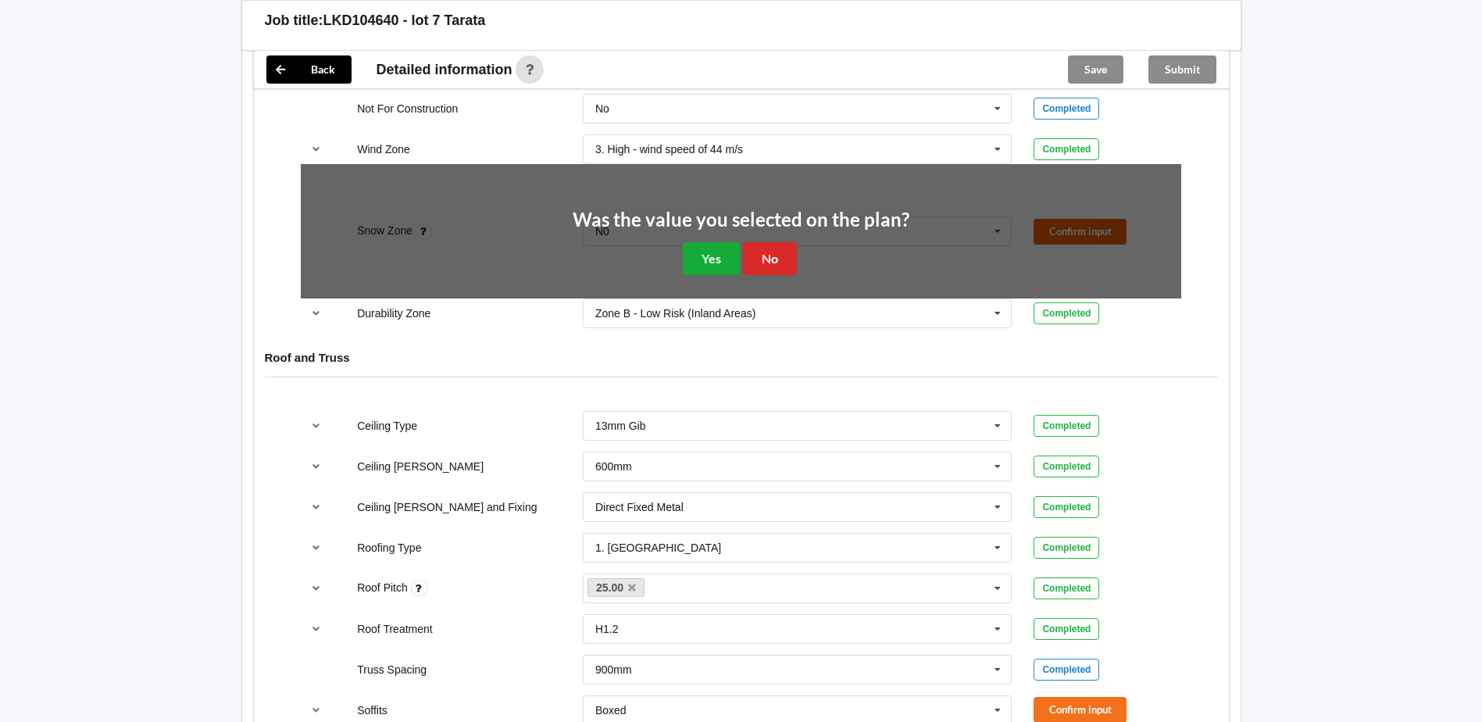  What do you see at coordinates (607, 629) in the screenshot?
I see `div: H1.2` at bounding box center [607, 629].